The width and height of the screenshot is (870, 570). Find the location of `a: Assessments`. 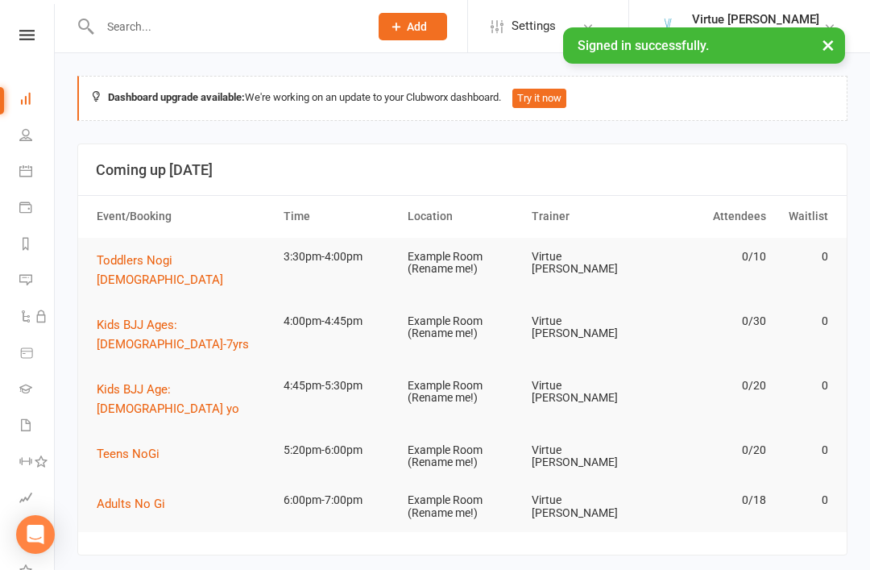

a: Assessments is located at coordinates (37, 499).